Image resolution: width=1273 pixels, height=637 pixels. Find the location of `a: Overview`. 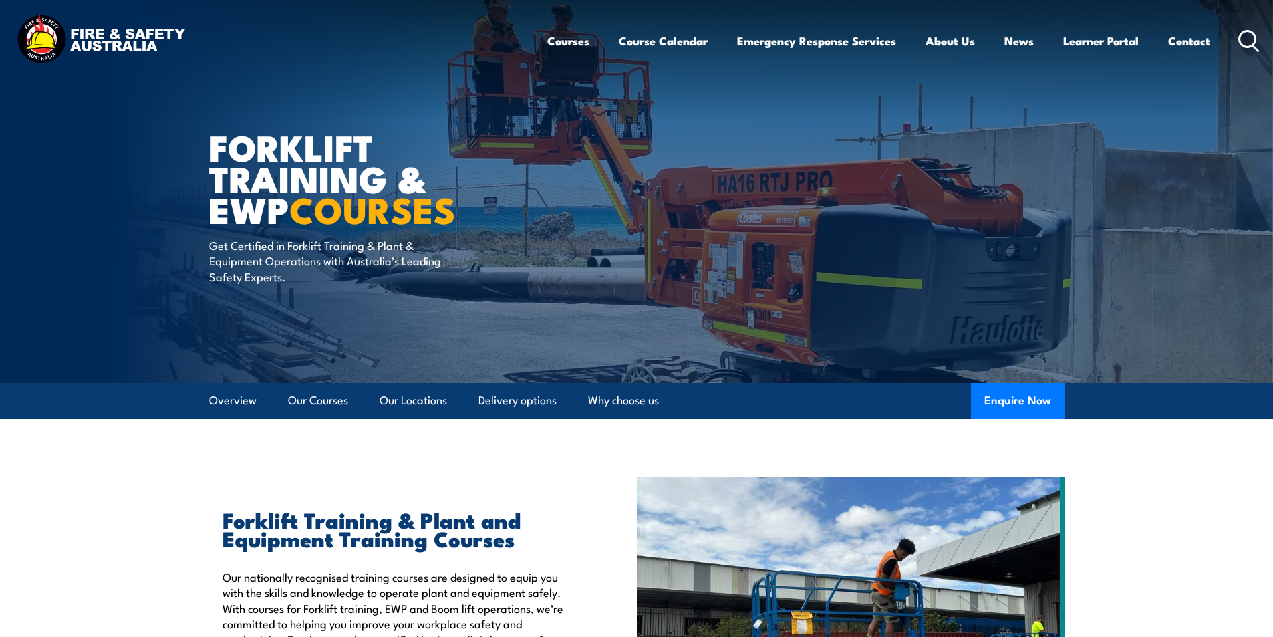

a: Overview is located at coordinates (232, 400).